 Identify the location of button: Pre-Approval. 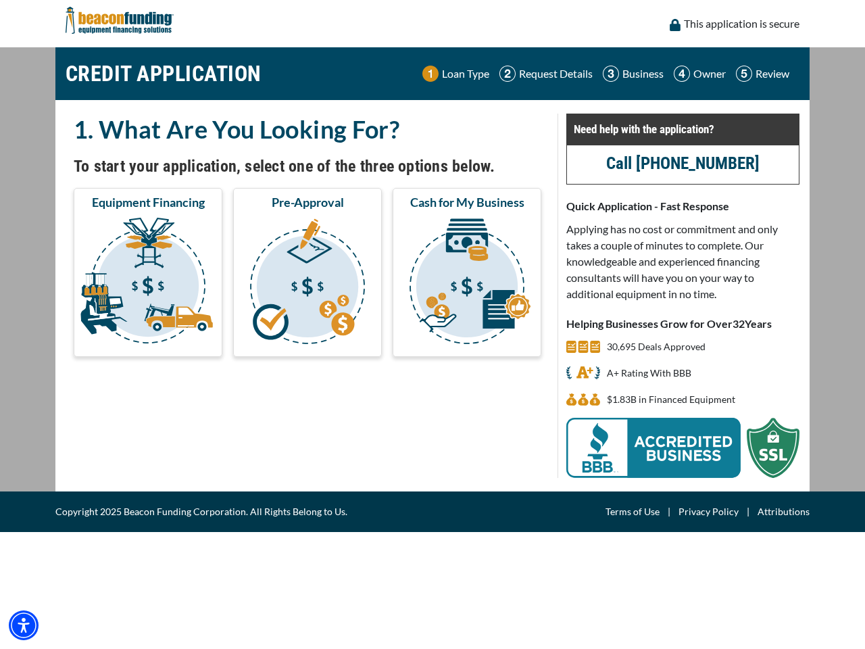
(307, 272).